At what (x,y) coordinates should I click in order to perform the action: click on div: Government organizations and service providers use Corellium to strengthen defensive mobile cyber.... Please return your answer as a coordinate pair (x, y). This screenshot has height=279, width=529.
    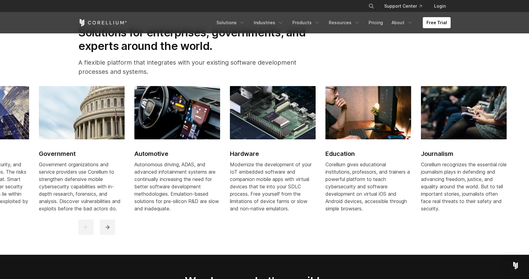
    Looking at the image, I should click on (82, 186).